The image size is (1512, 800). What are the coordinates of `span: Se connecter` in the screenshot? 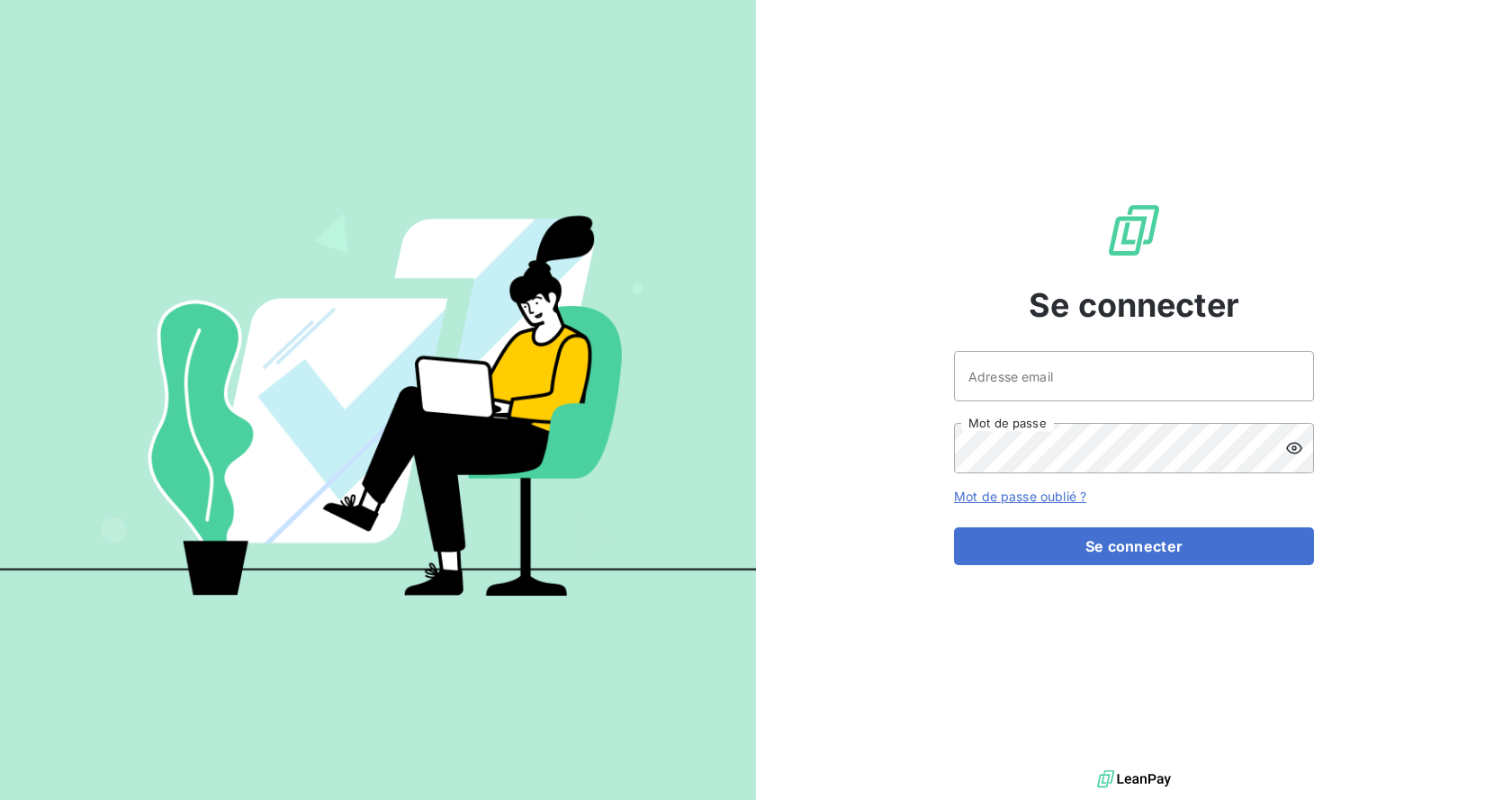 It's located at (1134, 305).